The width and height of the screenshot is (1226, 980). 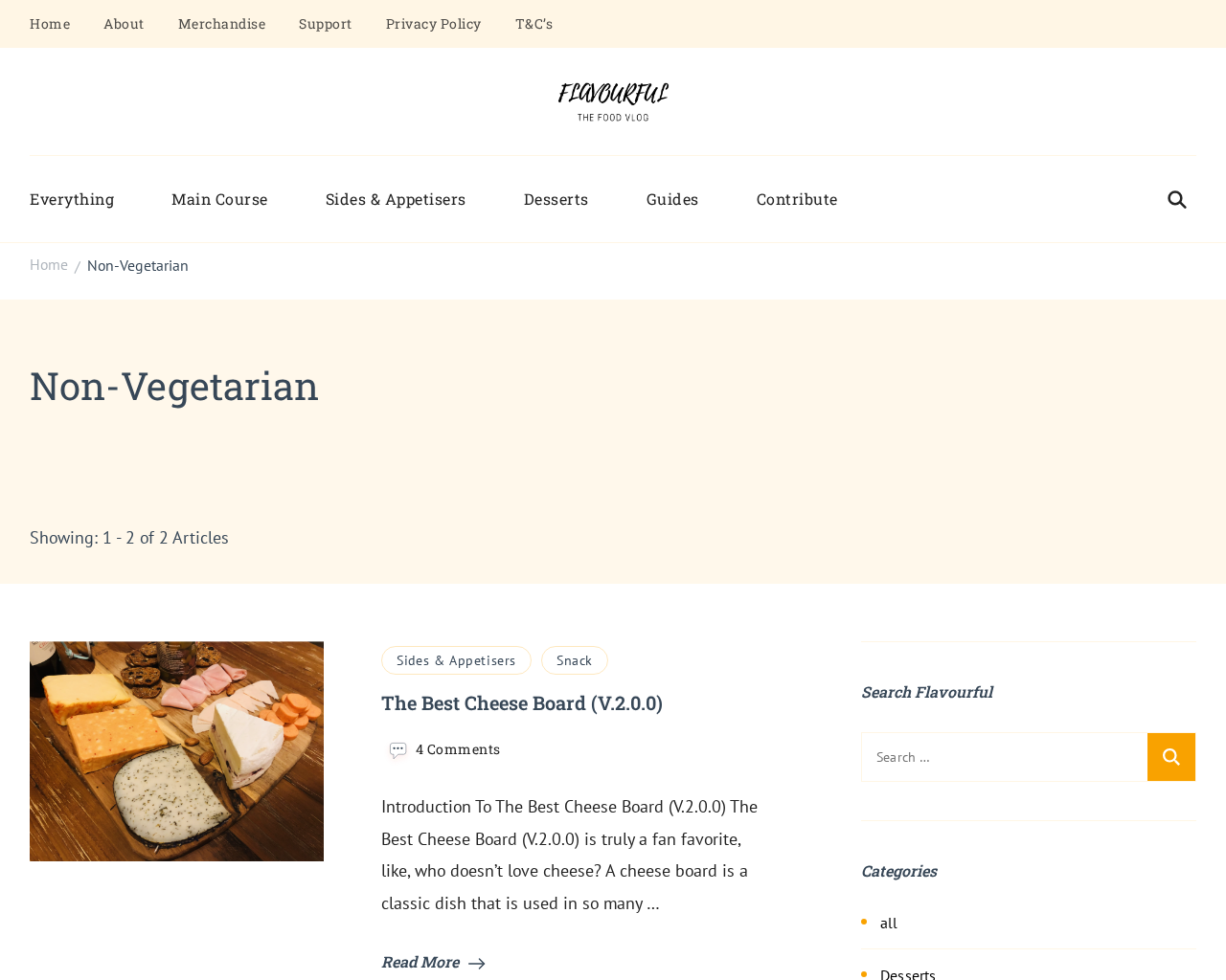 What do you see at coordinates (49, 265) in the screenshot?
I see `a: Home` at bounding box center [49, 265].